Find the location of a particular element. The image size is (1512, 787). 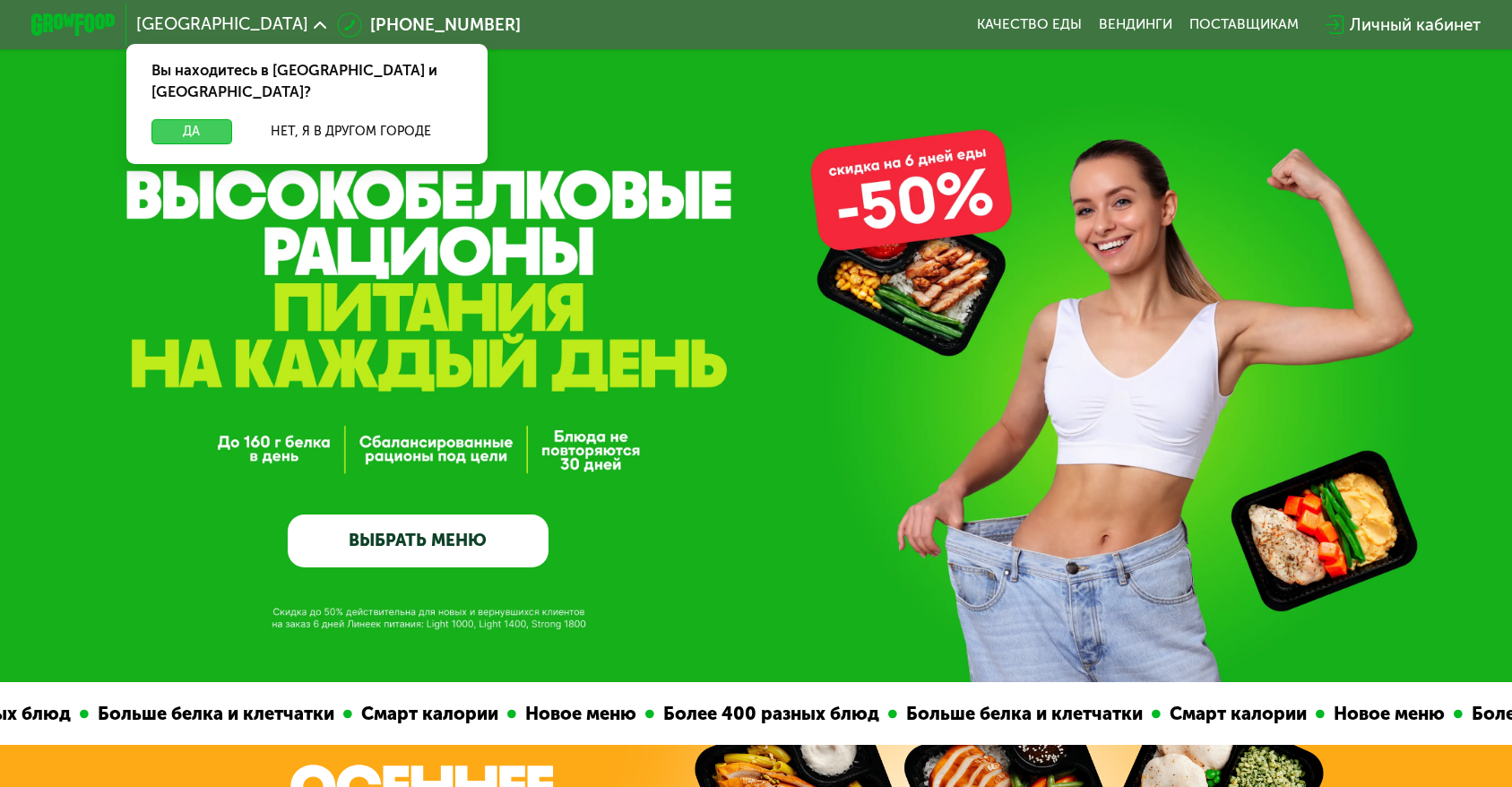

div: поставщикам is located at coordinates (1244, 25).